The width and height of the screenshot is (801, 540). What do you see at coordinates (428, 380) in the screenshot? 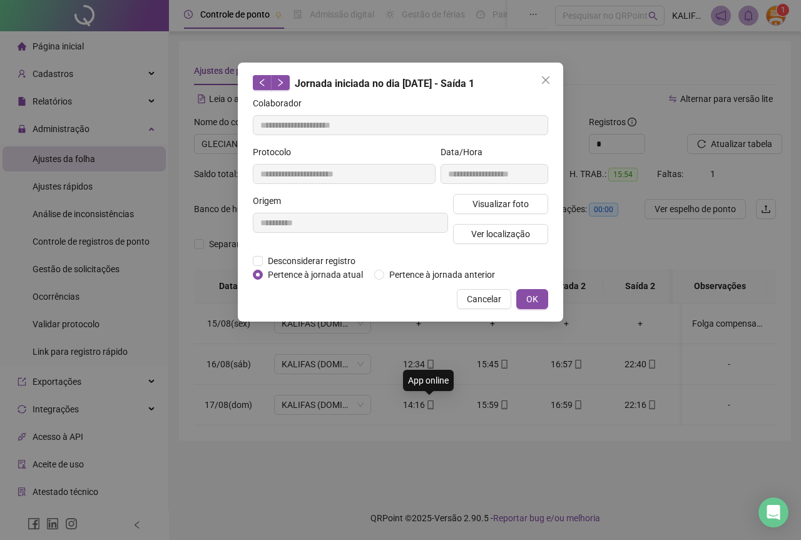
I see `div: App online` at bounding box center [428, 380].